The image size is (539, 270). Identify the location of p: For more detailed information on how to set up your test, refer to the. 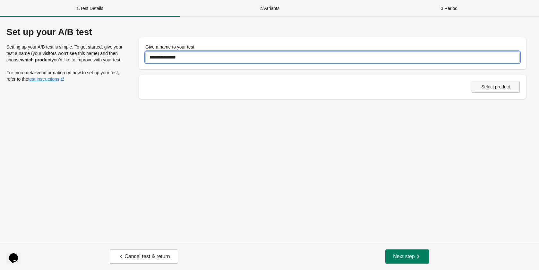
(66, 76).